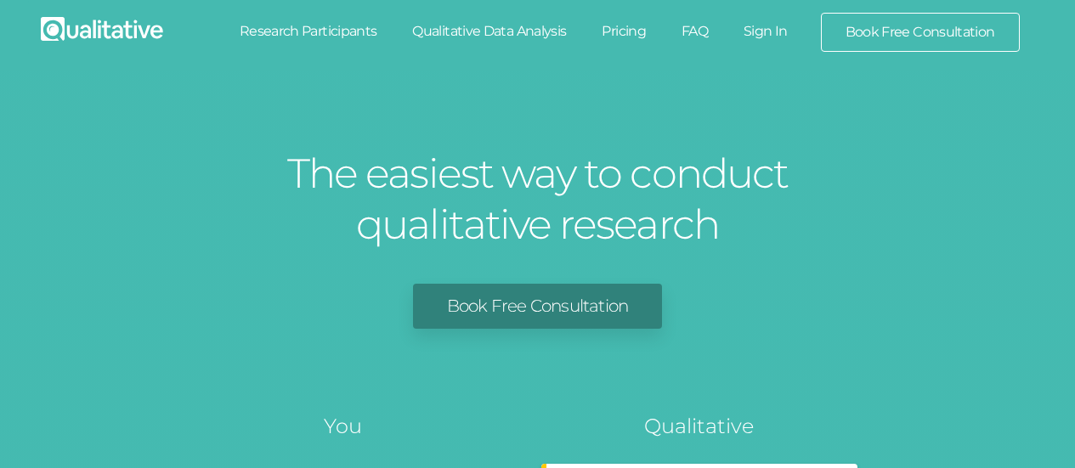 This screenshot has width=1075, height=468. I want to click on tspan: Qualitative, so click(698, 426).